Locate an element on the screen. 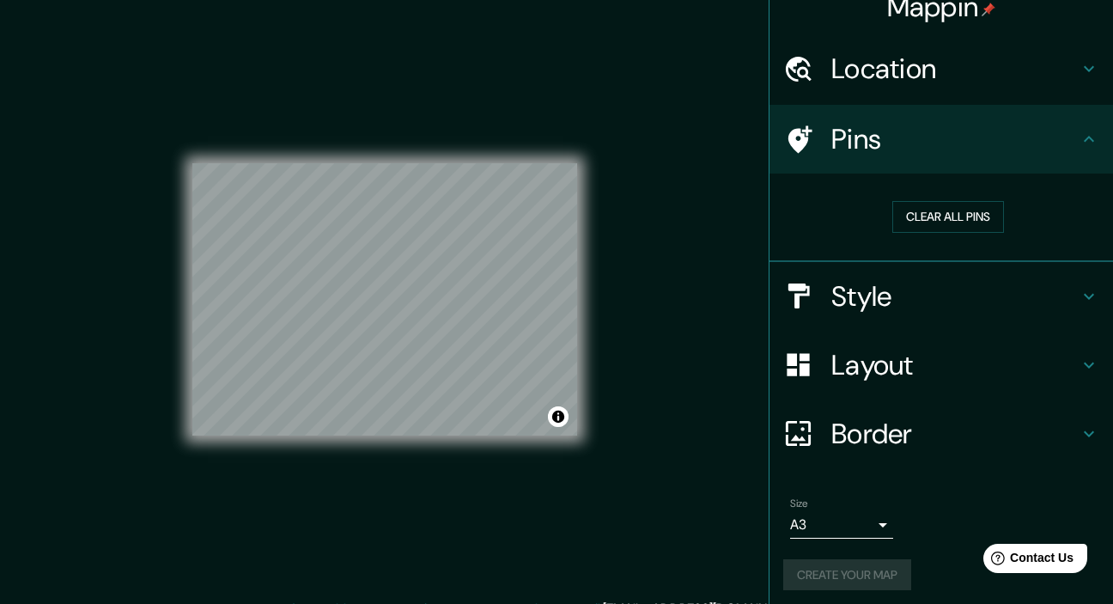 The image size is (1113, 604). div: Border is located at coordinates (941, 434).